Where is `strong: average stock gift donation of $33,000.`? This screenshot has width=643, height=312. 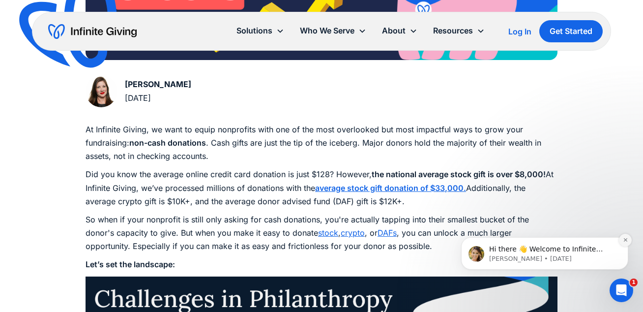
strong: average stock gift donation of $33,000. is located at coordinates (390, 188).